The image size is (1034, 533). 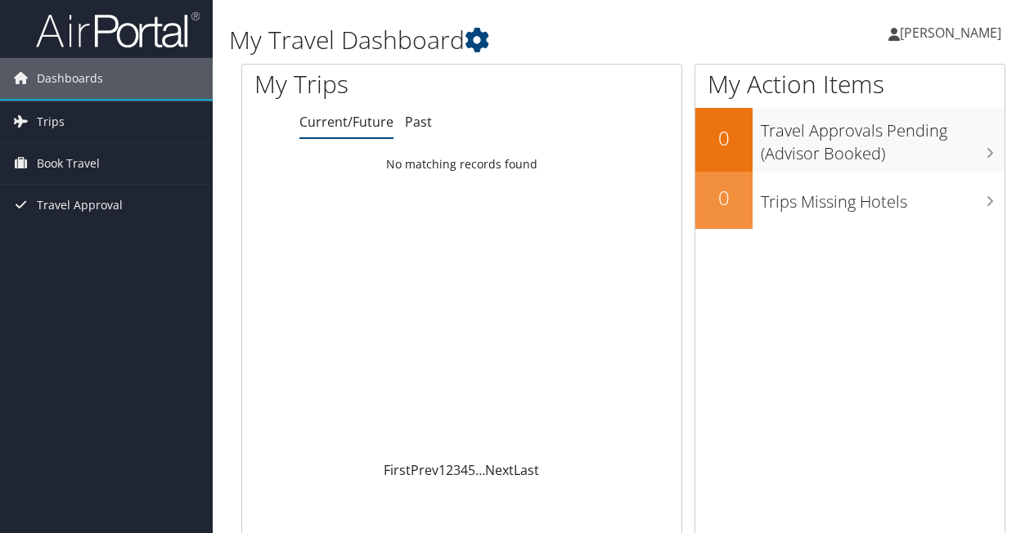 I want to click on a: 4, so click(x=464, y=470).